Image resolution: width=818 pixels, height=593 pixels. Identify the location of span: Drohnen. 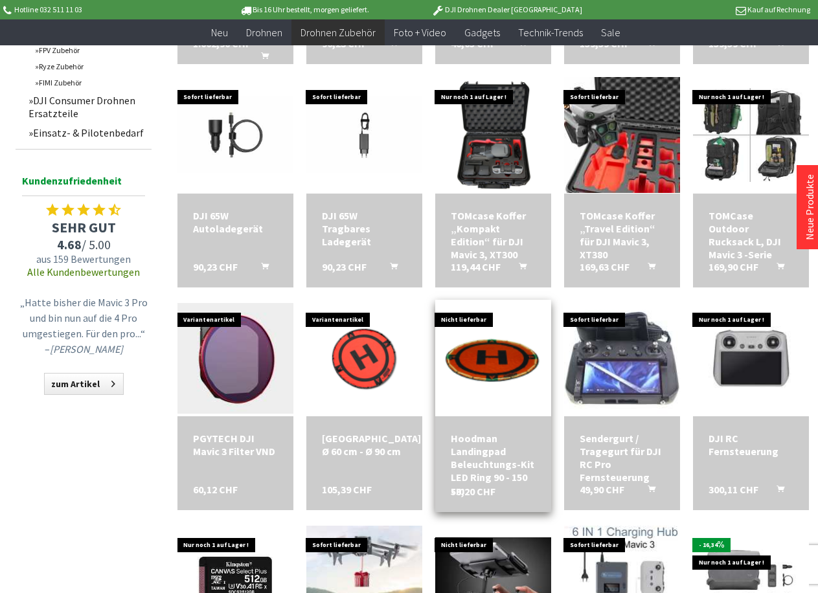
(264, 32).